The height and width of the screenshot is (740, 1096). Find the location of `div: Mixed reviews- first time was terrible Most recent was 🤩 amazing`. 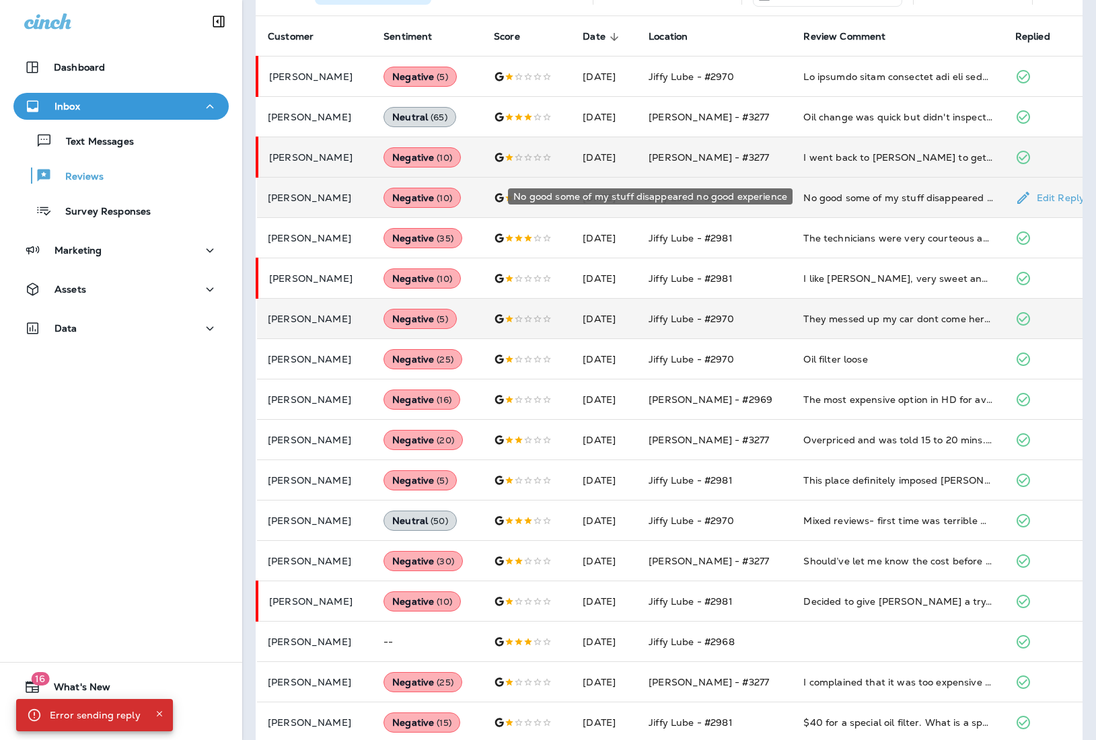

div: Mixed reviews- first time was terrible Most recent was 🤩 amazing is located at coordinates (898, 521).